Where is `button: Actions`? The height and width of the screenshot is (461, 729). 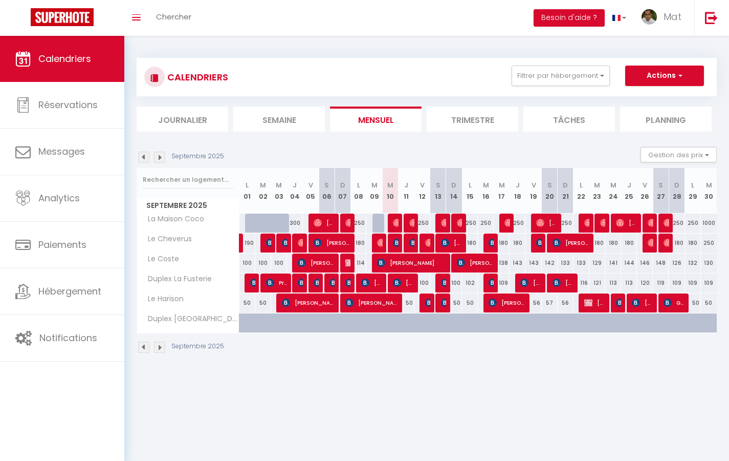
button: Actions is located at coordinates (665, 76).